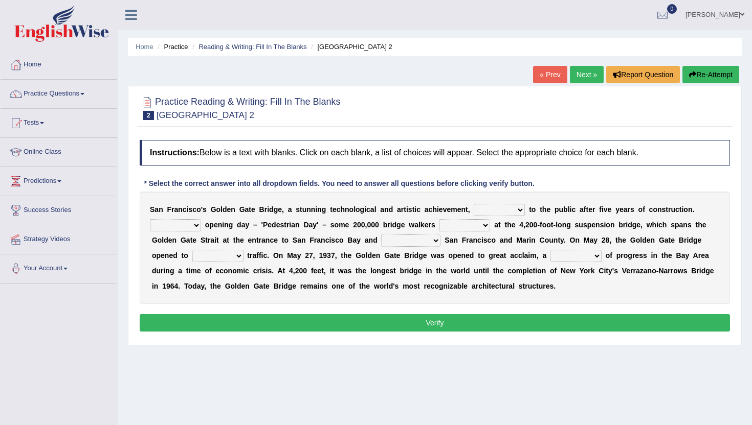 The image size is (752, 425). I want to click on b: G, so click(154, 240).